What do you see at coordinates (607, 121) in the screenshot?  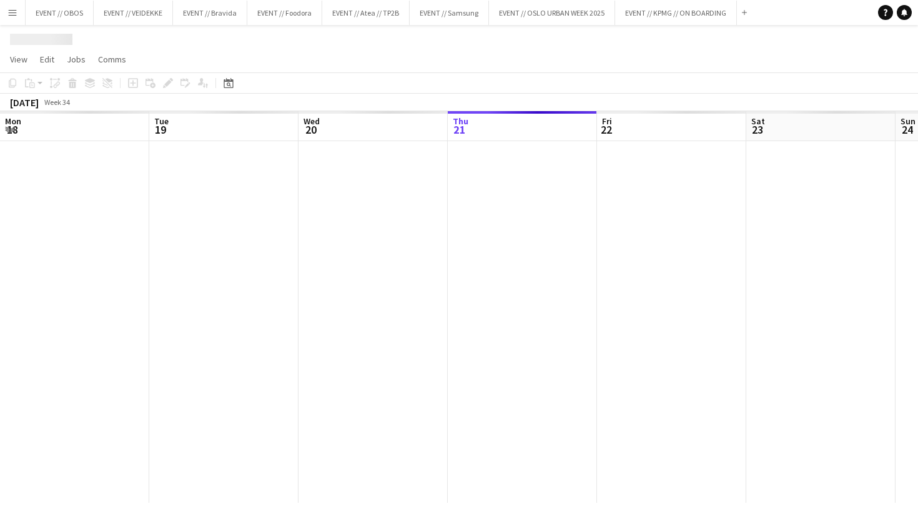 I see `span: Fri` at bounding box center [607, 121].